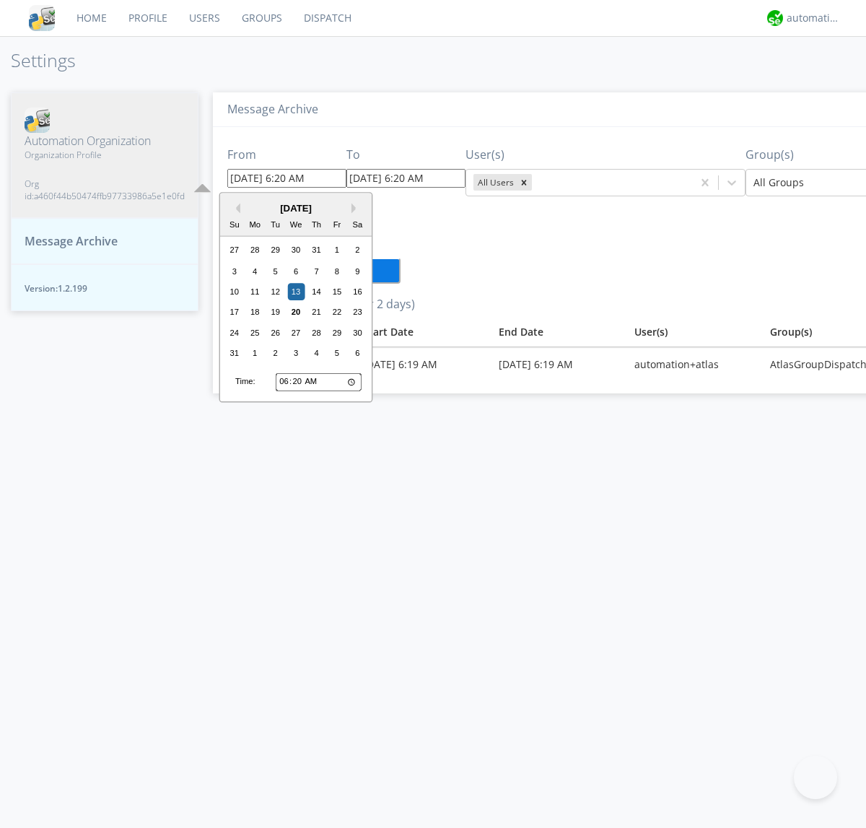 The height and width of the screenshot is (828, 866). What do you see at coordinates (337, 271) in the screenshot?
I see `div: Choose Friday, August 8th, 2025` at bounding box center [337, 271].